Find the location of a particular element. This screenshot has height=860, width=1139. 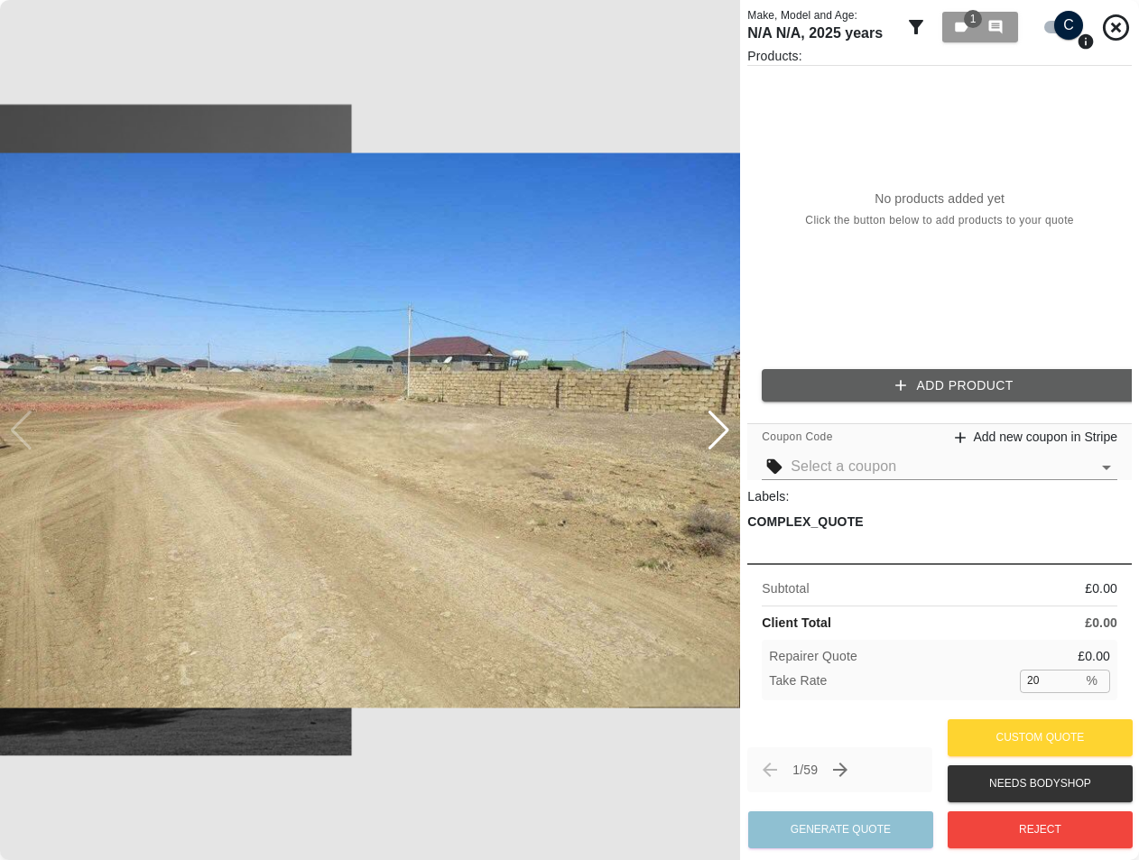

button: Open is located at coordinates (1106, 467).